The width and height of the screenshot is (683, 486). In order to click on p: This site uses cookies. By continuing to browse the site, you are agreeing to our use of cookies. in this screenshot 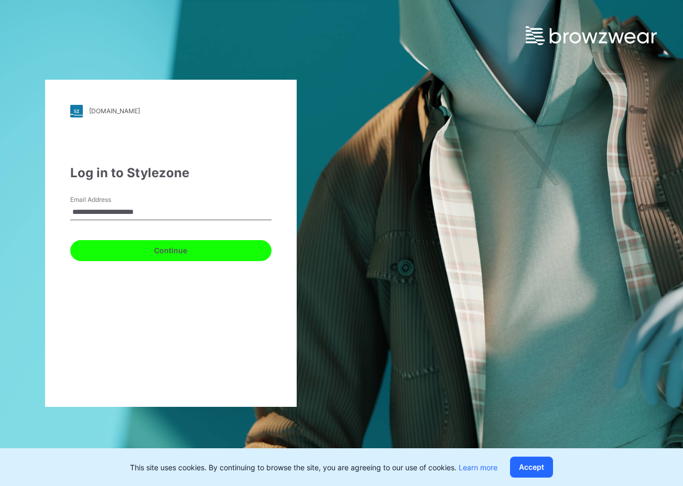, I will do `click(313, 467)`.